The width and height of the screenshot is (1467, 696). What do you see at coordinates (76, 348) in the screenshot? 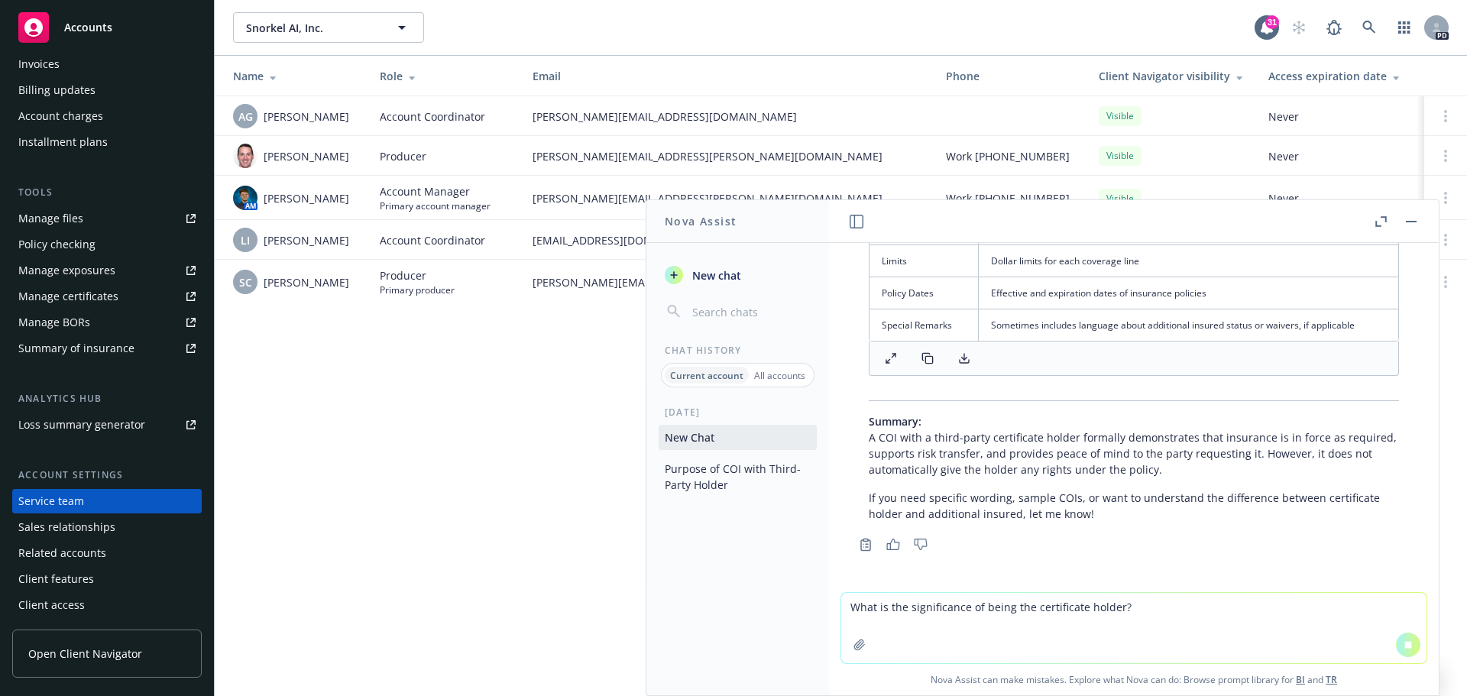
I see `div: Summary of insurance` at bounding box center [76, 348].